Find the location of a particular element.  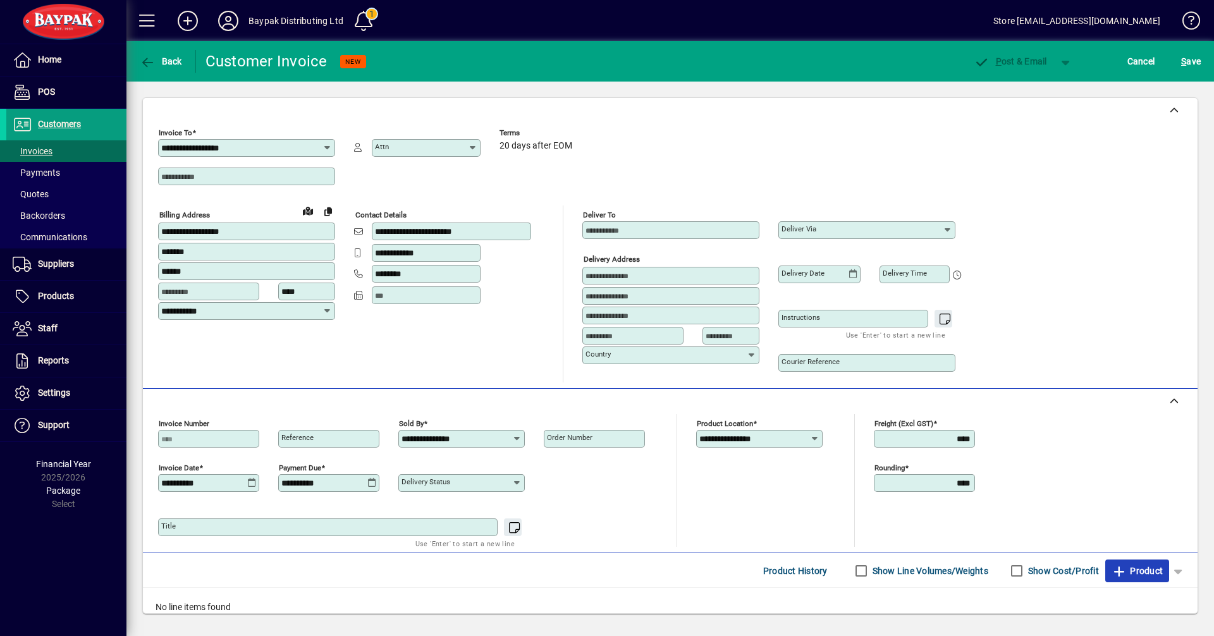

span: Communications is located at coordinates (50, 237).